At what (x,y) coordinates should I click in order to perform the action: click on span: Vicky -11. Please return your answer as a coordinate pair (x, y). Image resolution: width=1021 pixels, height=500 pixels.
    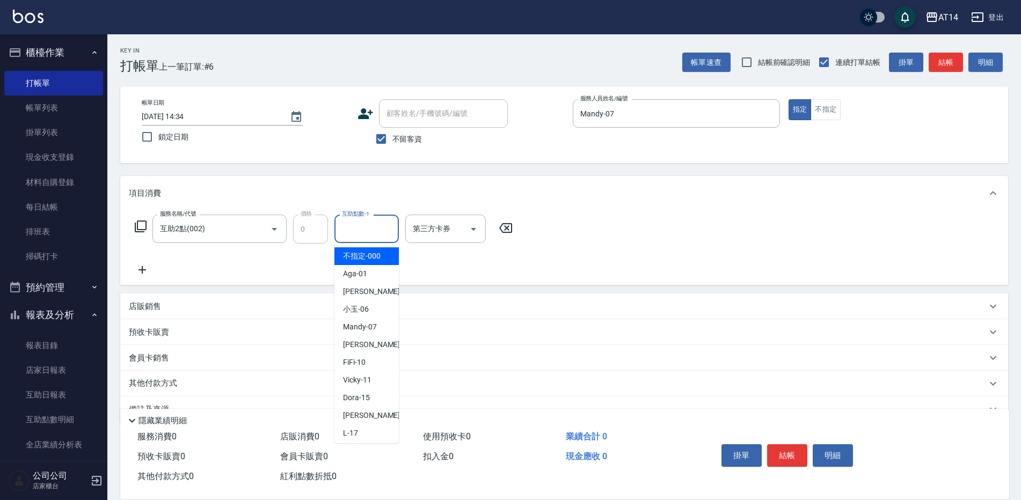
    Looking at the image, I should click on (357, 380).